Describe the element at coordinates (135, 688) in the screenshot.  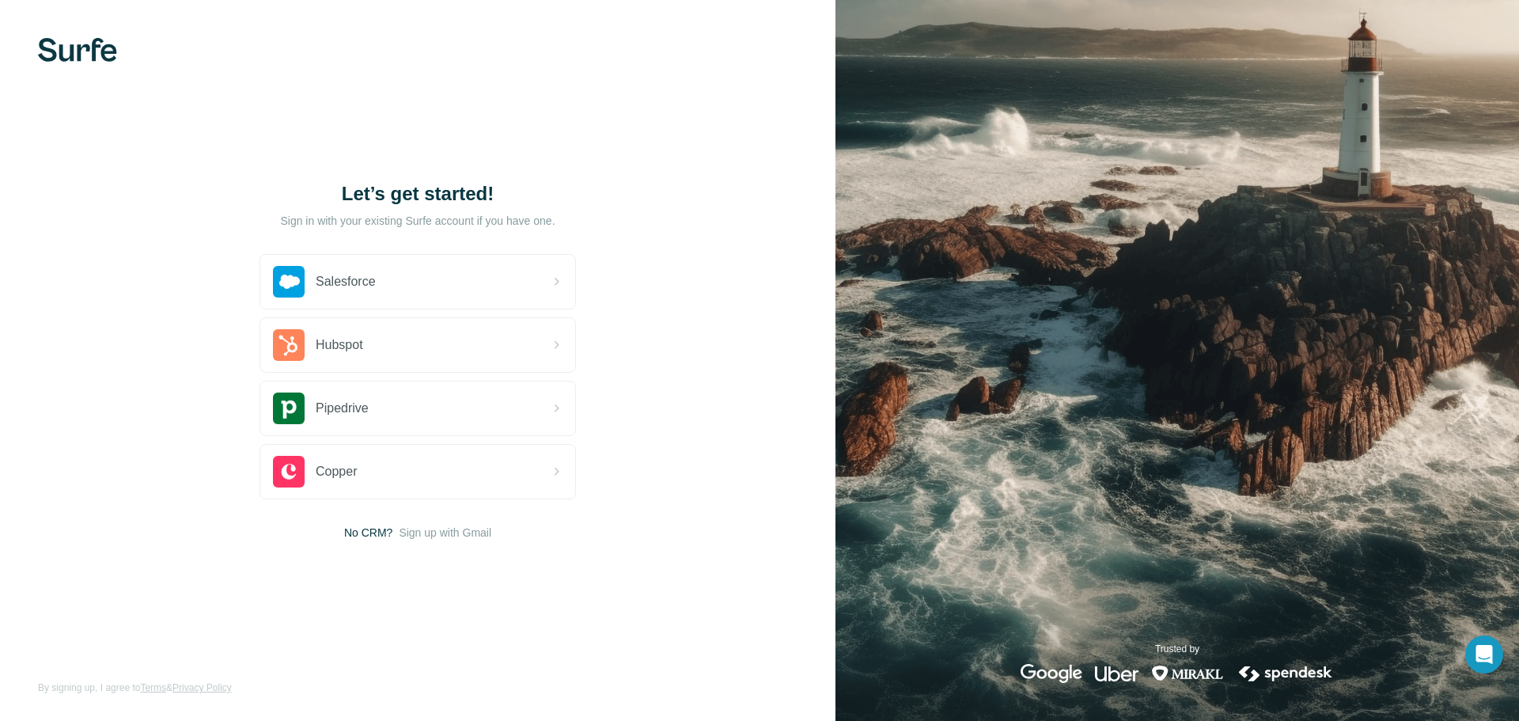
I see `span: By signing up, I agree to &` at that location.